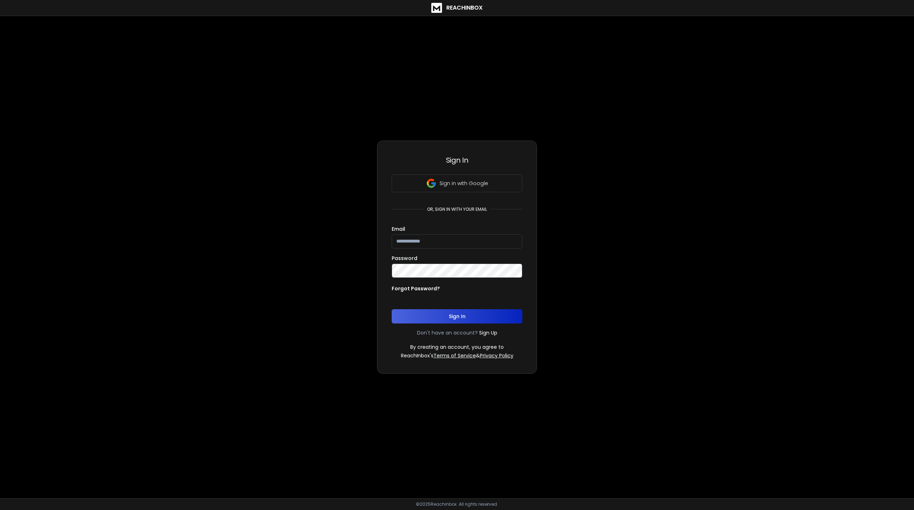 The image size is (914, 510). I want to click on a: Terms of Service, so click(454, 356).